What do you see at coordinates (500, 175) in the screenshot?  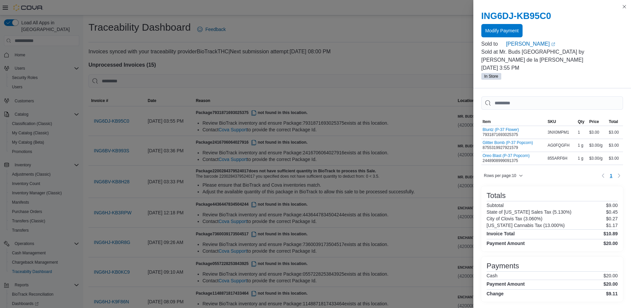 I see `span: Rows per page : 10` at bounding box center [500, 175].